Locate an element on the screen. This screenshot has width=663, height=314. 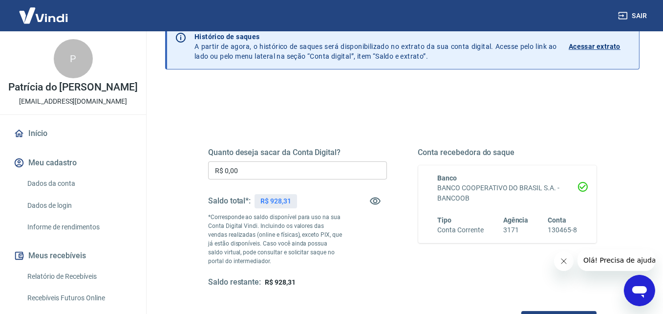
img: Vindi is located at coordinates (44, 15).